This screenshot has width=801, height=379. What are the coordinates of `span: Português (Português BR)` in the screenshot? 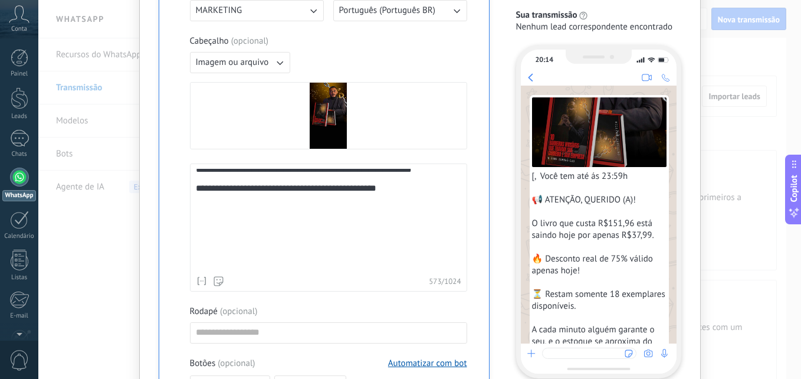 It's located at (387, 11).